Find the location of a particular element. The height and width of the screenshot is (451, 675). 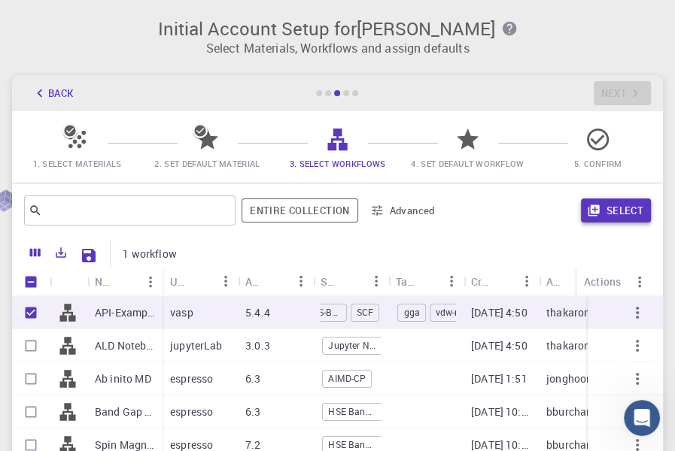

button: Back is located at coordinates (53, 93).